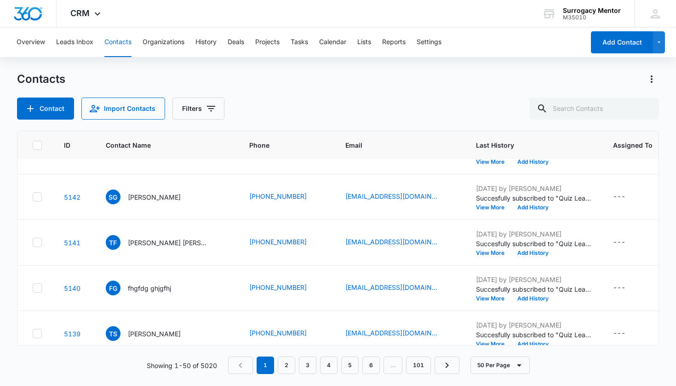 The width and height of the screenshot is (676, 386). What do you see at coordinates (123, 108) in the screenshot?
I see `button: Import Contacts` at bounding box center [123, 108].